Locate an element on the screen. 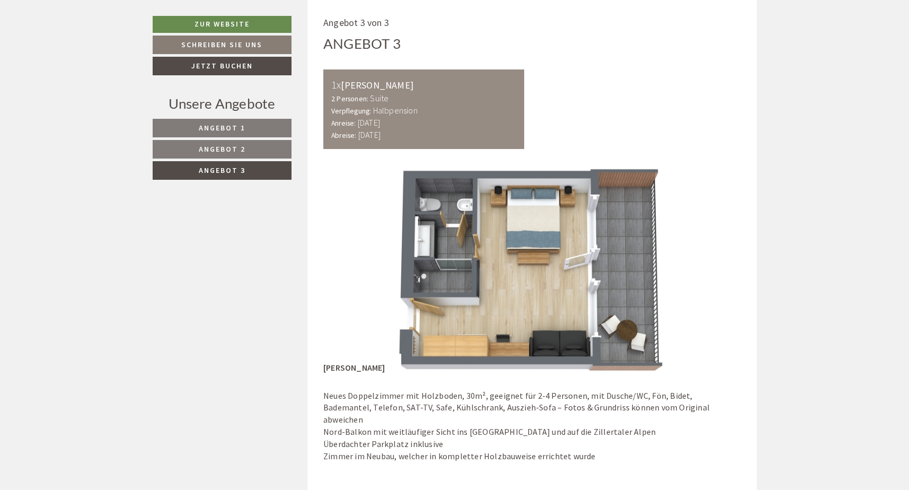 This screenshot has height=490, width=909. div: Samstag is located at coordinates (209, 17).